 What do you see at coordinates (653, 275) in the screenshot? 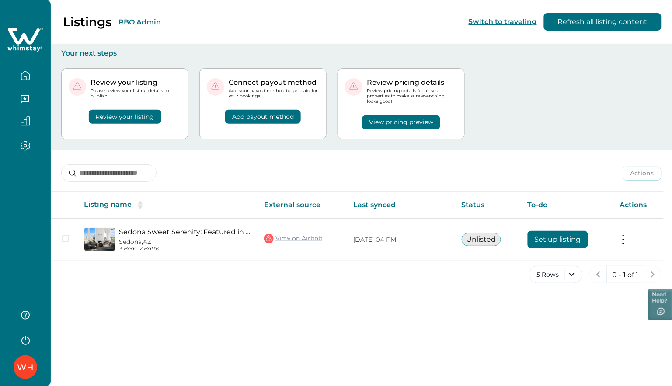
I see `button: next page` at bounding box center [653, 275].